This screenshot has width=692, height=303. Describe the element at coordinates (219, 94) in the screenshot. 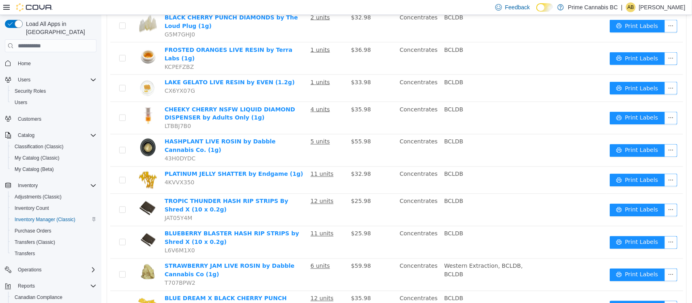

I see `u: 4 units` at that location.